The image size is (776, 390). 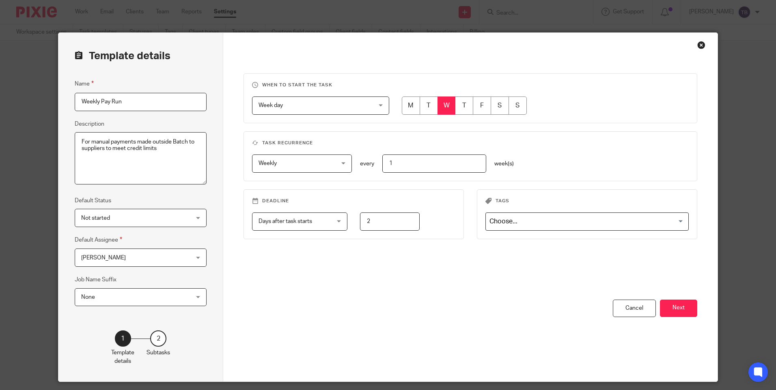 I want to click on label: Name, so click(x=84, y=84).